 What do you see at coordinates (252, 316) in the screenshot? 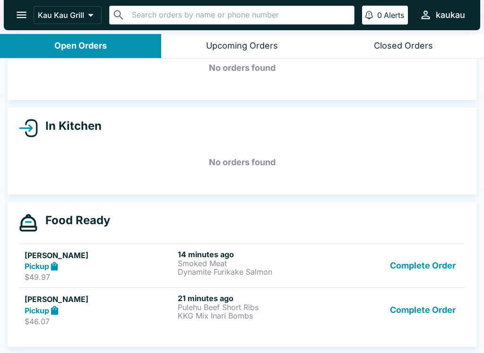
I see `p: KKG Mix Inari Bombs` at bounding box center [252, 316].